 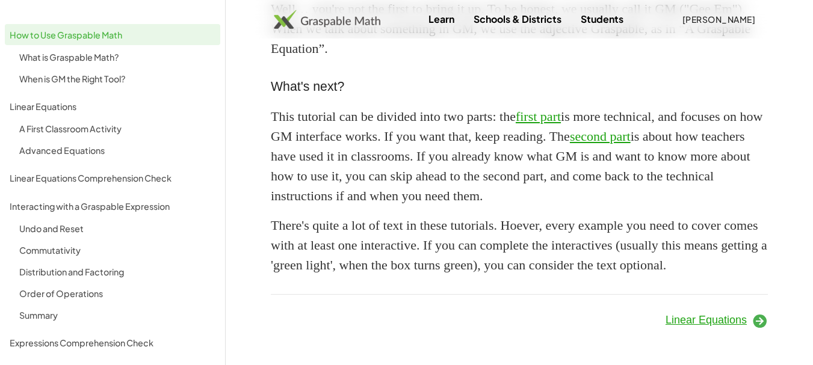 What do you see at coordinates (117, 272) in the screenshot?
I see `div: Distribution and Factoring` at bounding box center [117, 272].